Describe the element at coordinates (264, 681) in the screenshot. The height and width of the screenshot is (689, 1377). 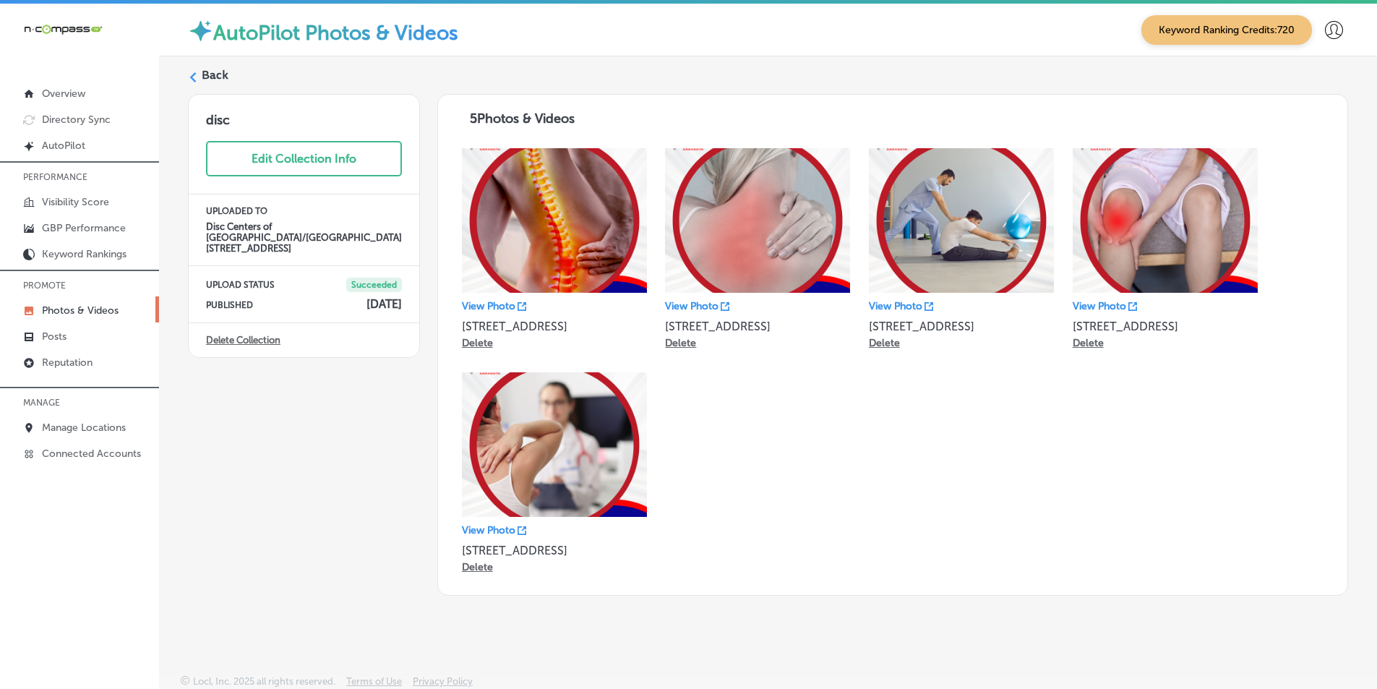
I see `p: Locl, Inc. 2025 all rights reserved.` at that location.